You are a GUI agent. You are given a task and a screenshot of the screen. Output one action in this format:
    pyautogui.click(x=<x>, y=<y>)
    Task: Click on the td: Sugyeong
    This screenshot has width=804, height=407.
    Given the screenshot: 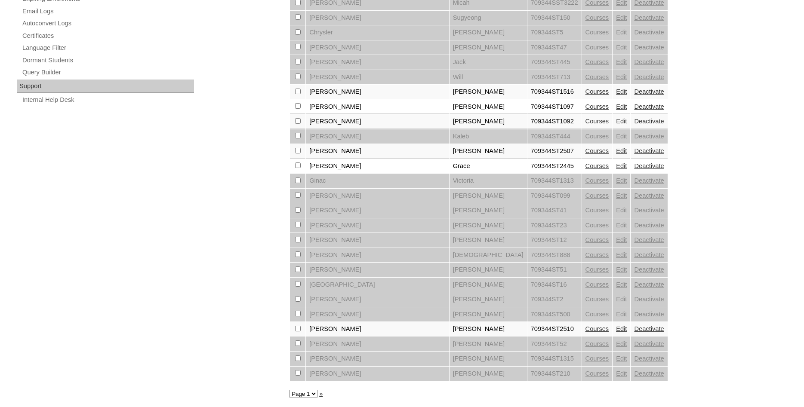 What is the action you would take?
    pyautogui.click(x=488, y=18)
    